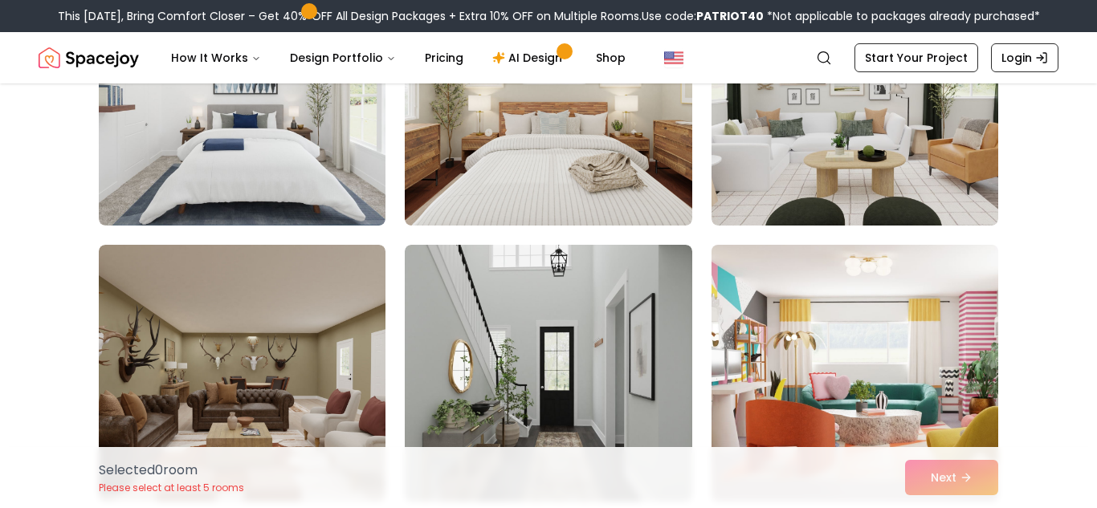  Describe the element at coordinates (902, 16) in the screenshot. I see `span: *Not applicable to packages already purchased*` at that location.